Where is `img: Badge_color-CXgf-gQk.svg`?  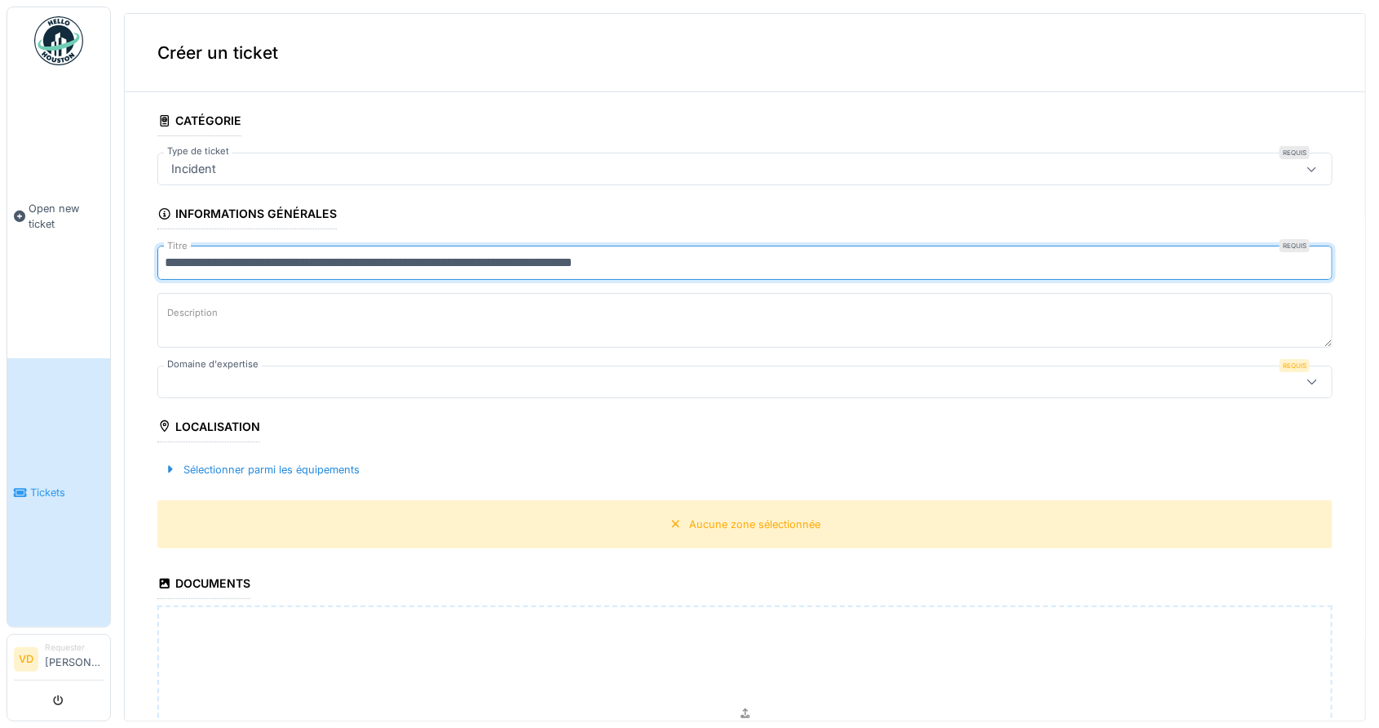 img: Badge_color-CXgf-gQk.svg is located at coordinates (59, 41).